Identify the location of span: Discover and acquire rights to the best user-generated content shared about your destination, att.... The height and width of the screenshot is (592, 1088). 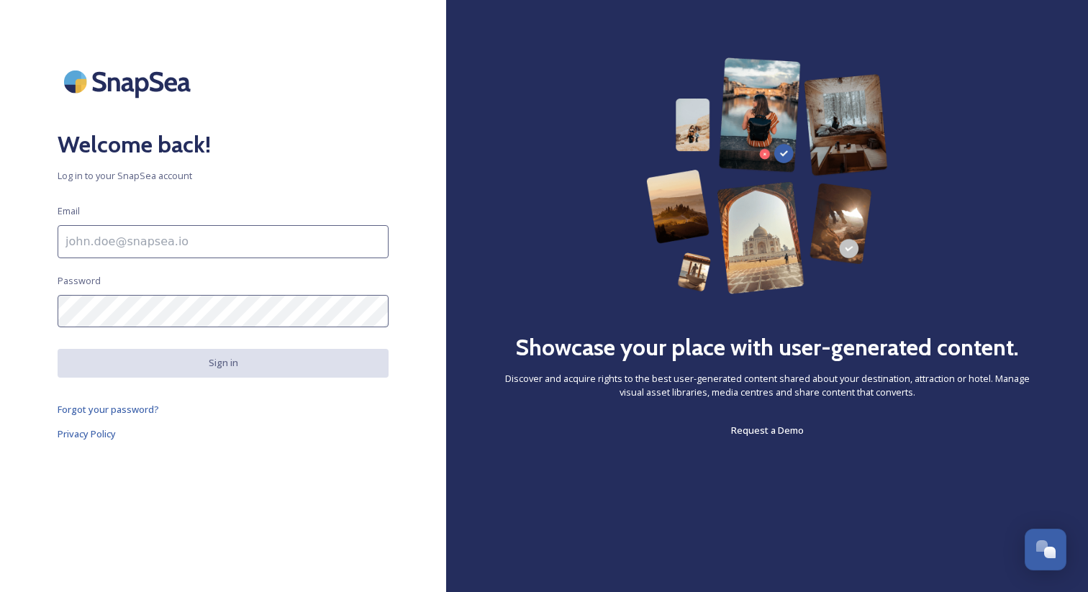
(767, 386).